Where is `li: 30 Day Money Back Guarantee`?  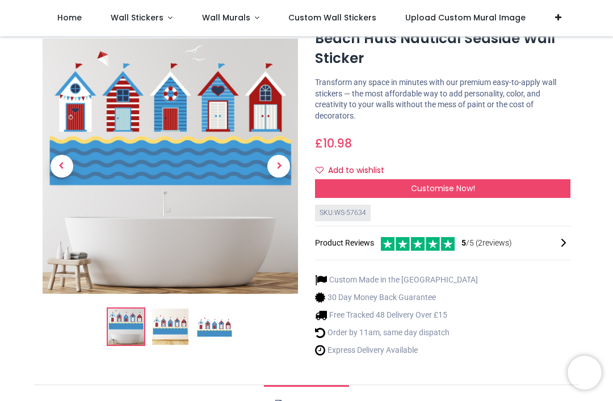
li: 30 Day Money Back Guarantee is located at coordinates (396, 297).